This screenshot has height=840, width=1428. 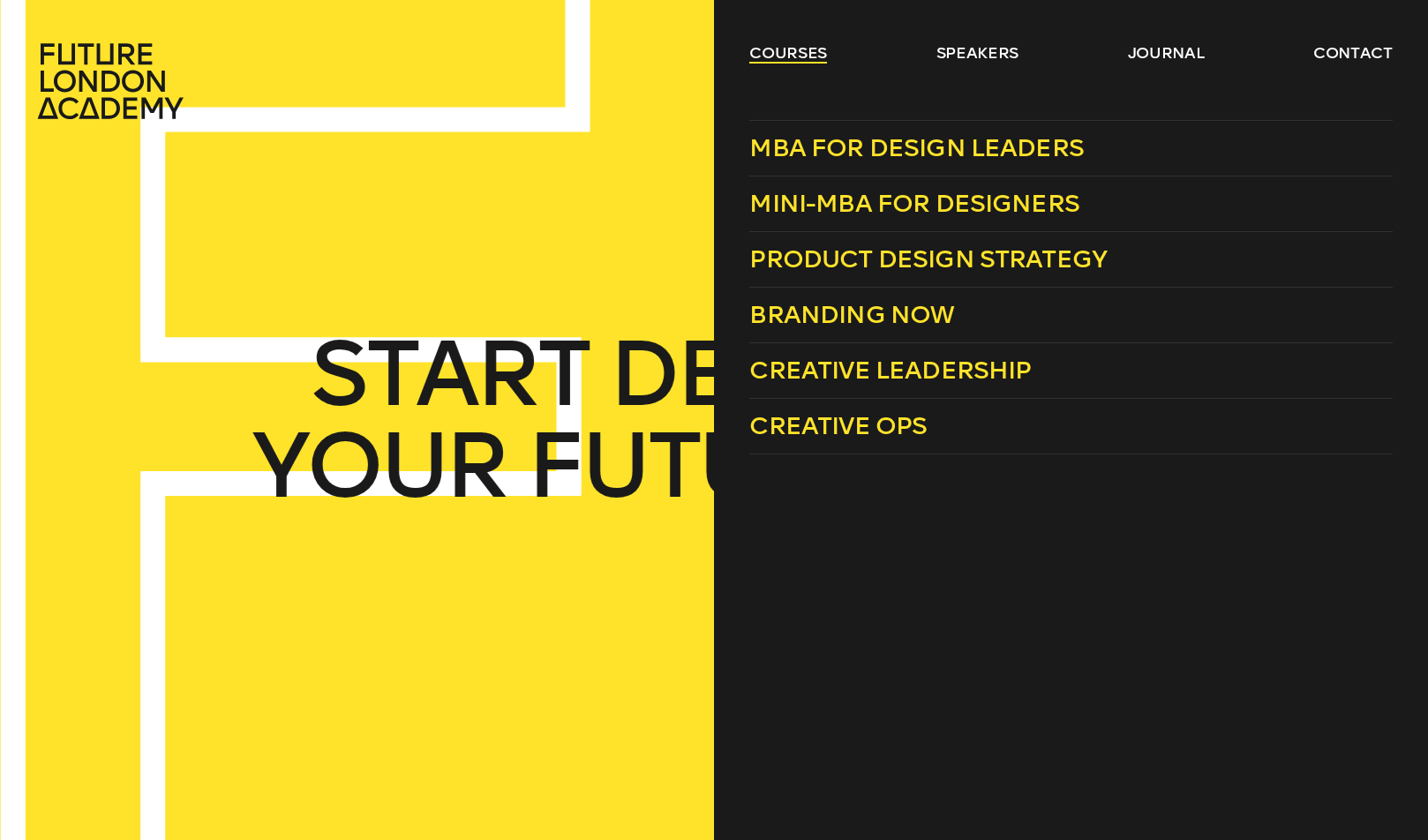 What do you see at coordinates (915, 203) in the screenshot?
I see `span: Mini-MBA for Designers` at bounding box center [915, 203].